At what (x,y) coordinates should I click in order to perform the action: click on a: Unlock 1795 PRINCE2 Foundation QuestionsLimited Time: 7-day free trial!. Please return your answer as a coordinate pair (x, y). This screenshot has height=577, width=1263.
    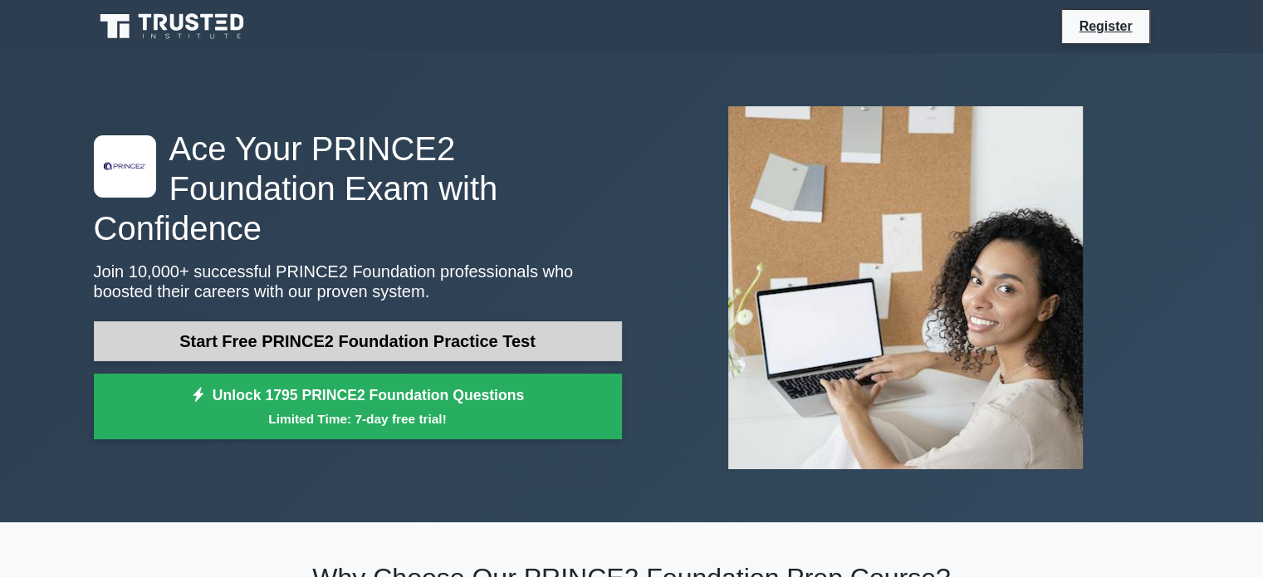
    Looking at the image, I should click on (358, 407).